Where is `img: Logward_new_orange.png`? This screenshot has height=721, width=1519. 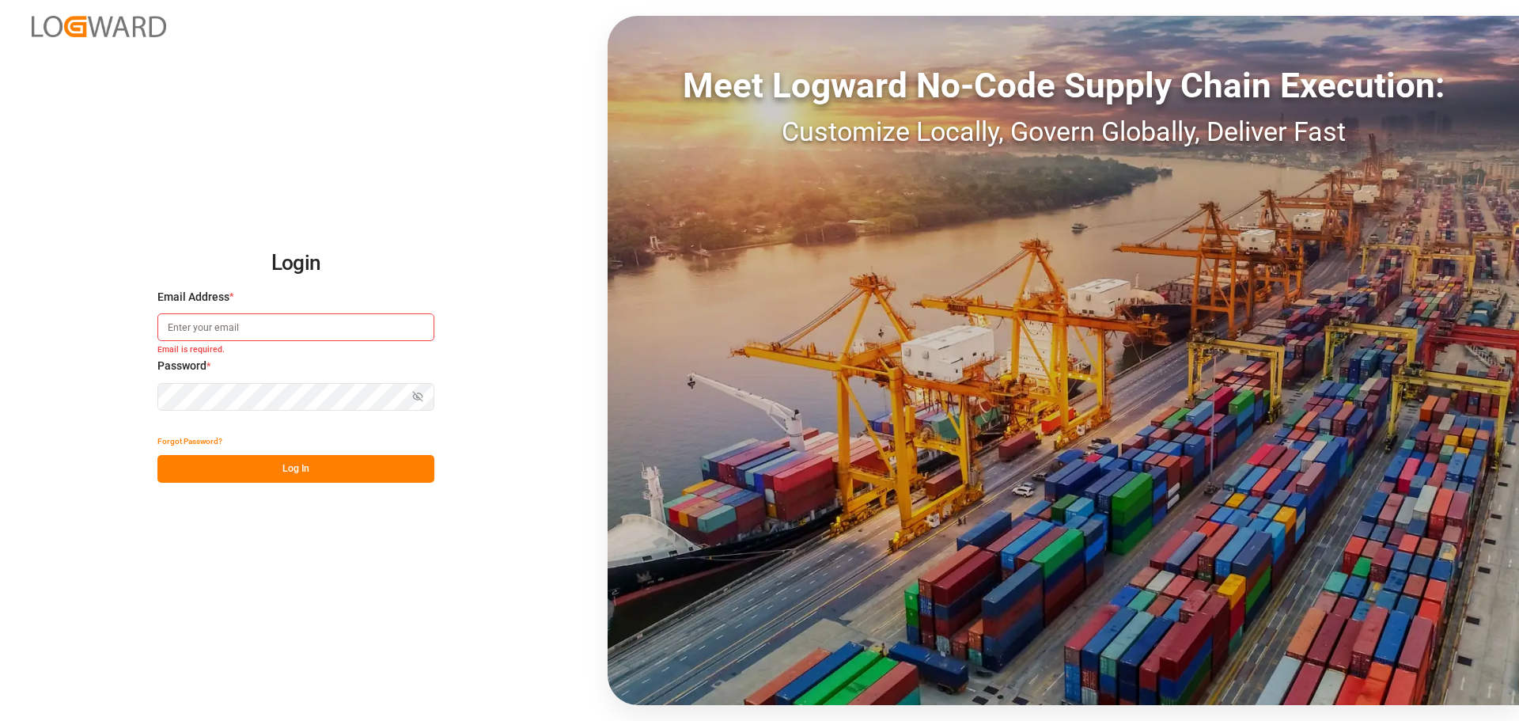
img: Logward_new_orange.png is located at coordinates (99, 26).